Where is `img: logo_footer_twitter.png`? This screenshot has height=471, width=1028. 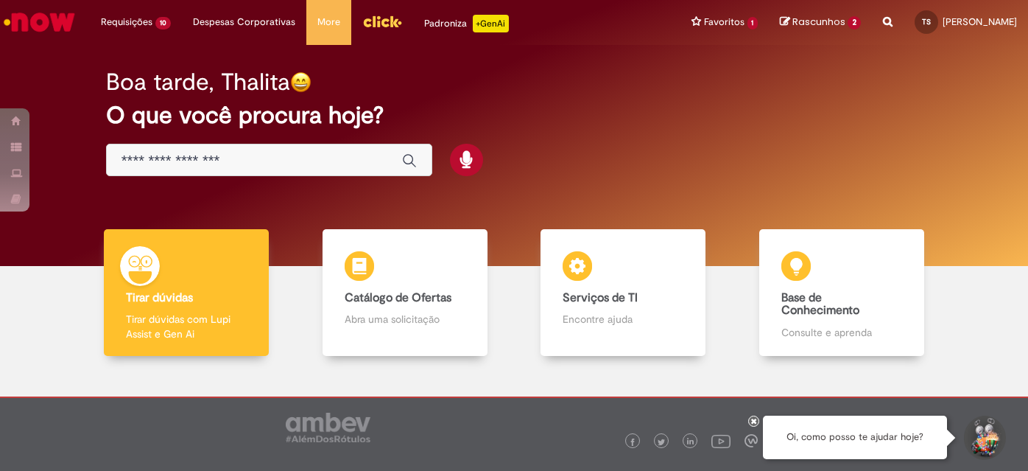 img: logo_footer_twitter.png is located at coordinates (662, 442).